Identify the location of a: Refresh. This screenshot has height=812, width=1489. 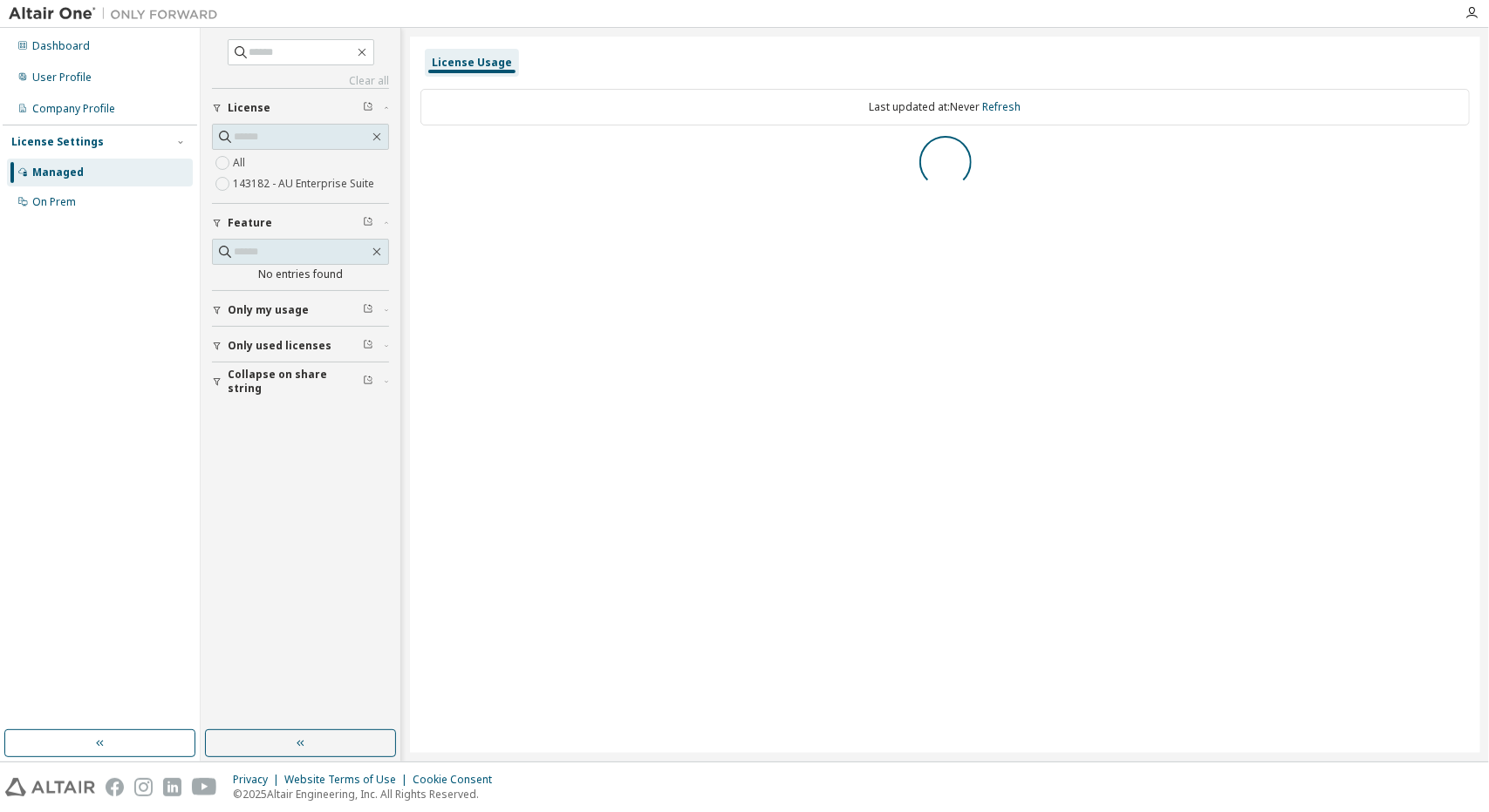
(1002, 107).